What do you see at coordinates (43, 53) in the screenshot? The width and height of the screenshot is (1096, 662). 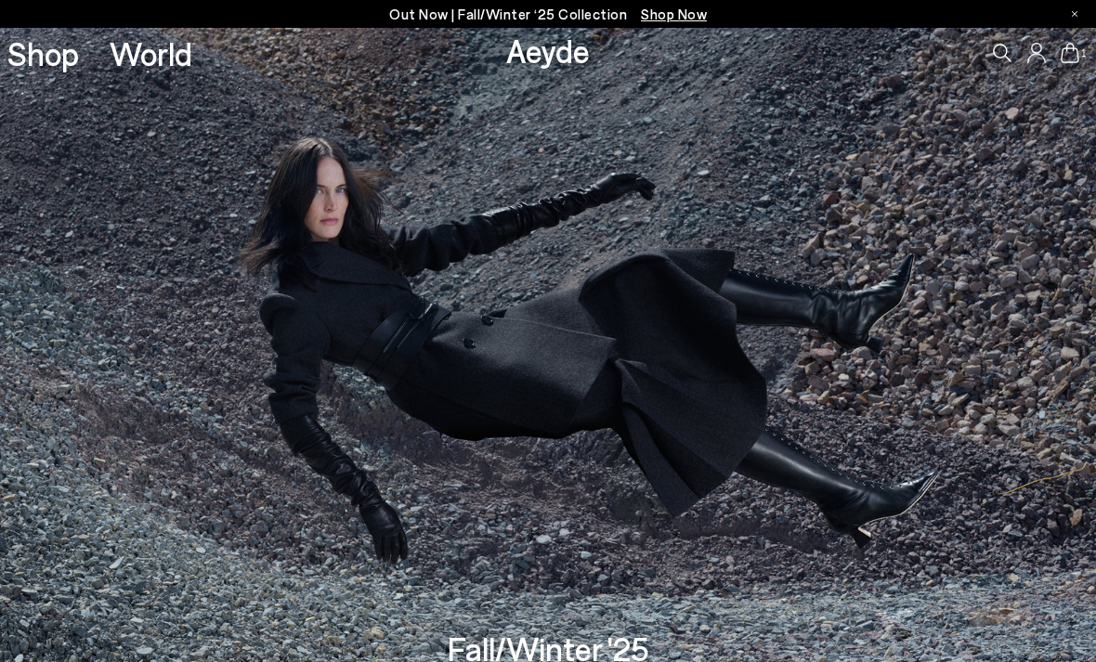 I see `a: Shop` at bounding box center [43, 53].